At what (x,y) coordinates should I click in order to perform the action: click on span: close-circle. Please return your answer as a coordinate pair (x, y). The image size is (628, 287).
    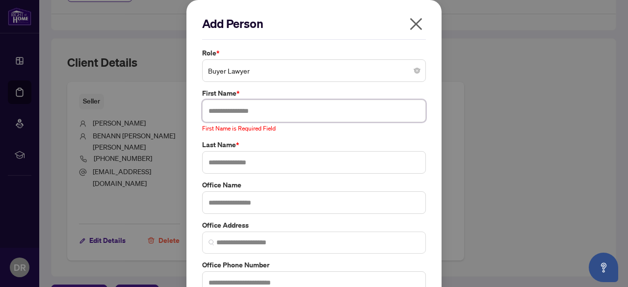
    Looking at the image, I should click on (417, 71).